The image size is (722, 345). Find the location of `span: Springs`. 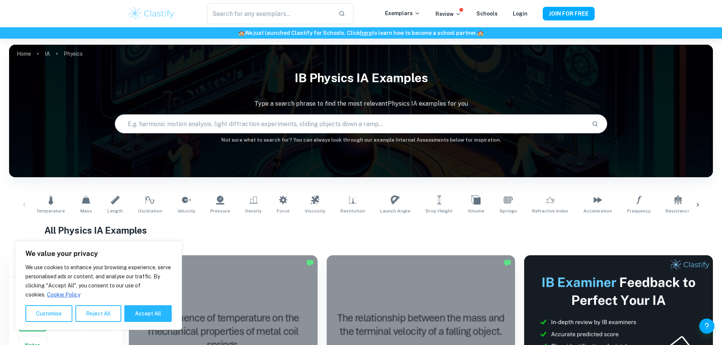

span: Springs is located at coordinates (508, 211).